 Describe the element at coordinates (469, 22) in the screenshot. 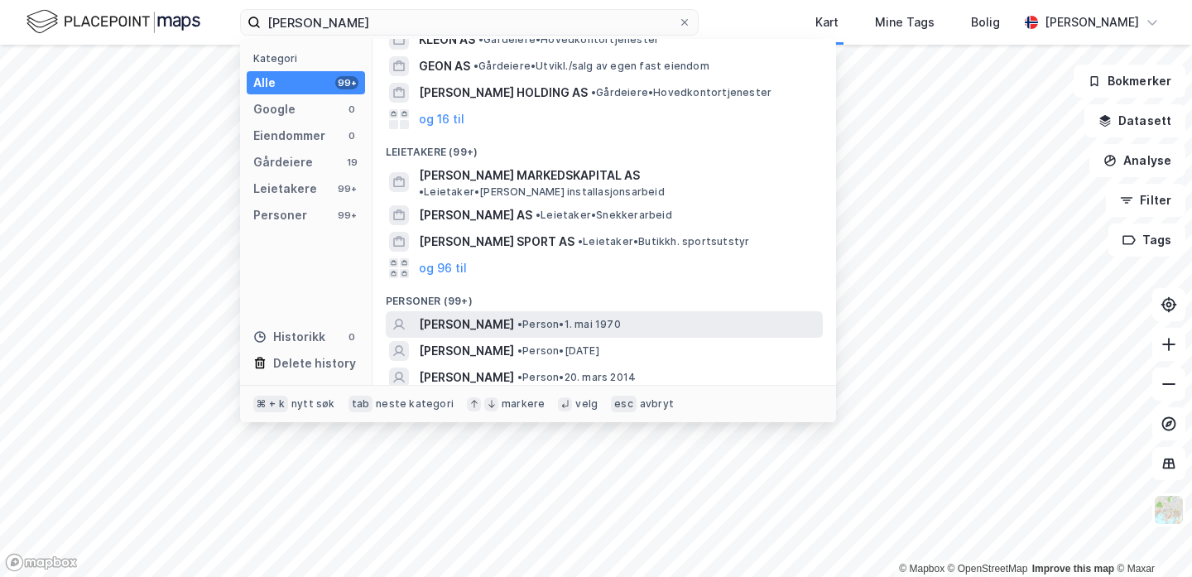

I see `input: Søk på adresse, matrikkel, gårdeiere, leietakere eller personer` at that location.